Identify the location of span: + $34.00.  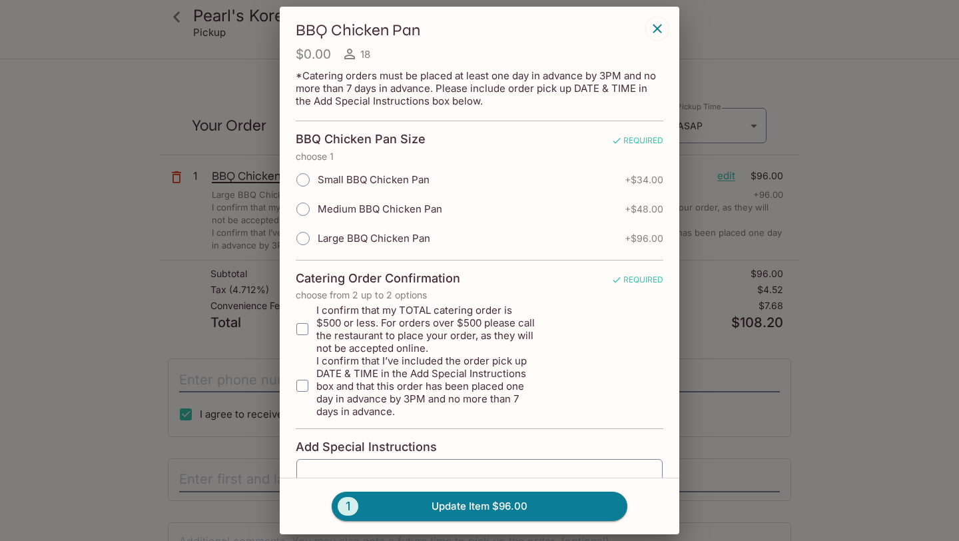
(644, 180).